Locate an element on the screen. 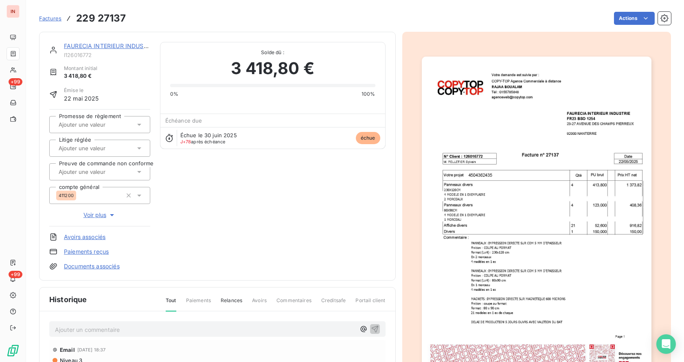 The height and width of the screenshot is (362, 684). span: Commentaires is located at coordinates (294, 304).